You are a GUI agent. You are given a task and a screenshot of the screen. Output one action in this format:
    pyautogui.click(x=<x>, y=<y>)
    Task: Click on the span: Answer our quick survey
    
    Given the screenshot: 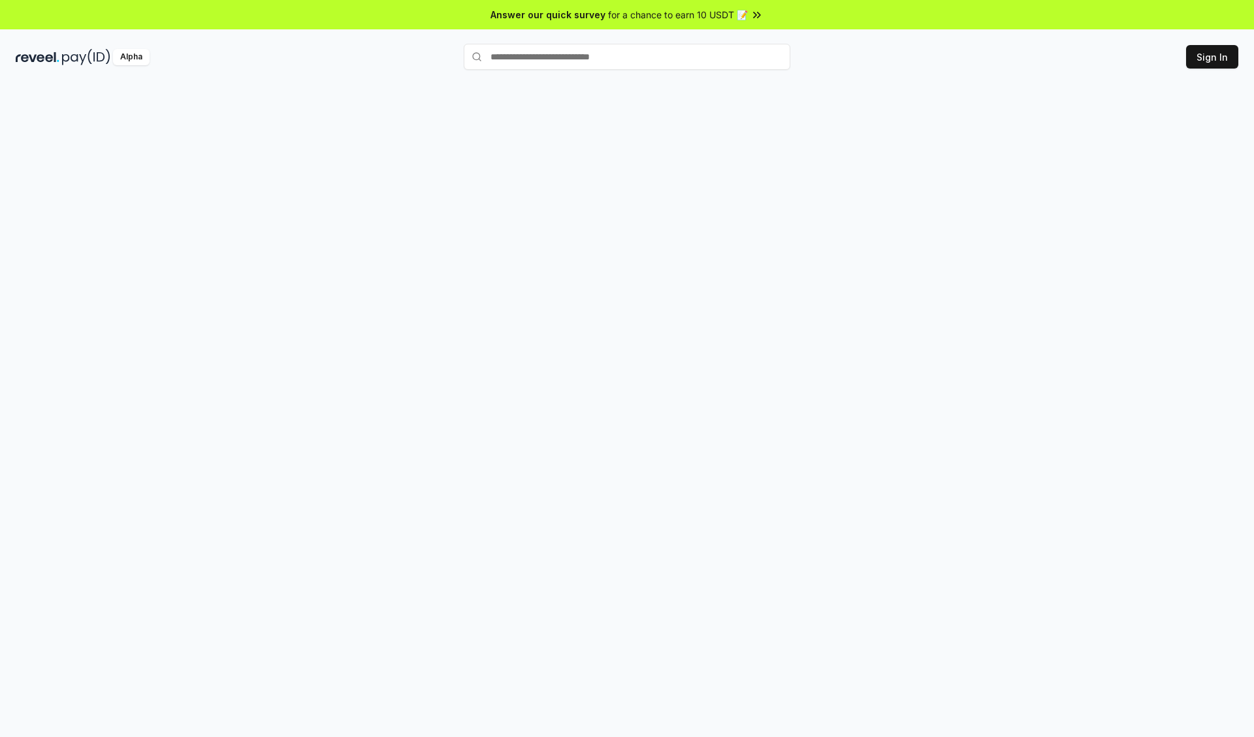 What is the action you would take?
    pyautogui.click(x=548, y=14)
    